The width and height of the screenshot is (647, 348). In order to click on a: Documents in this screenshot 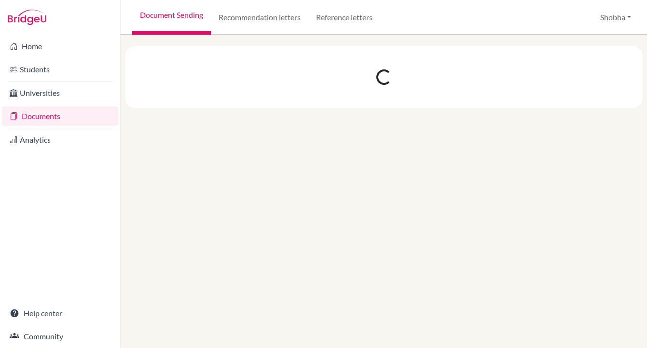, I will do `click(60, 116)`.